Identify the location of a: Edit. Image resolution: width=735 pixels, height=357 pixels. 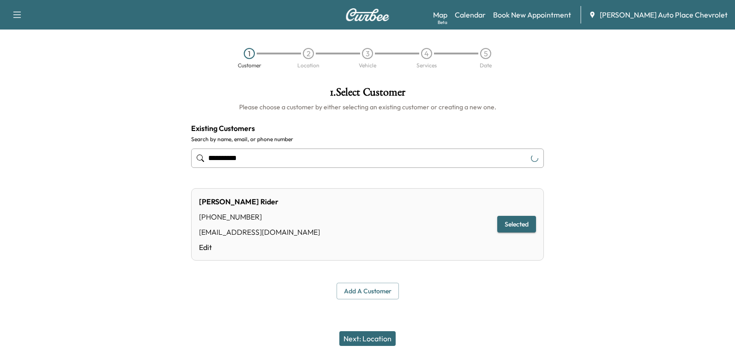
(259, 247).